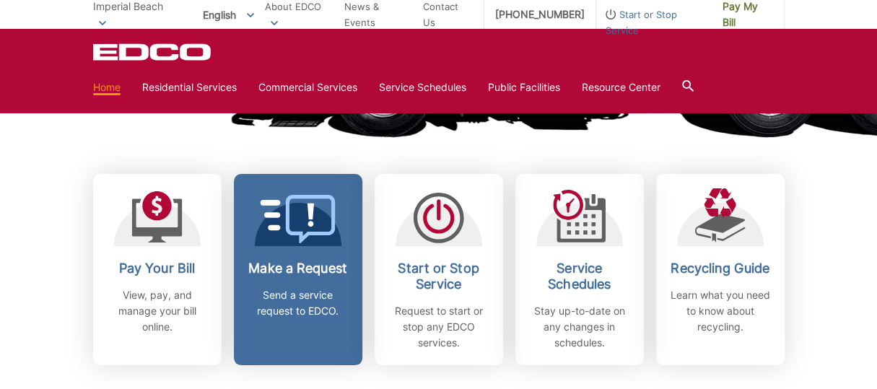 This screenshot has width=877, height=389. Describe the element at coordinates (422, 87) in the screenshot. I see `a: Service Schedules` at that location.